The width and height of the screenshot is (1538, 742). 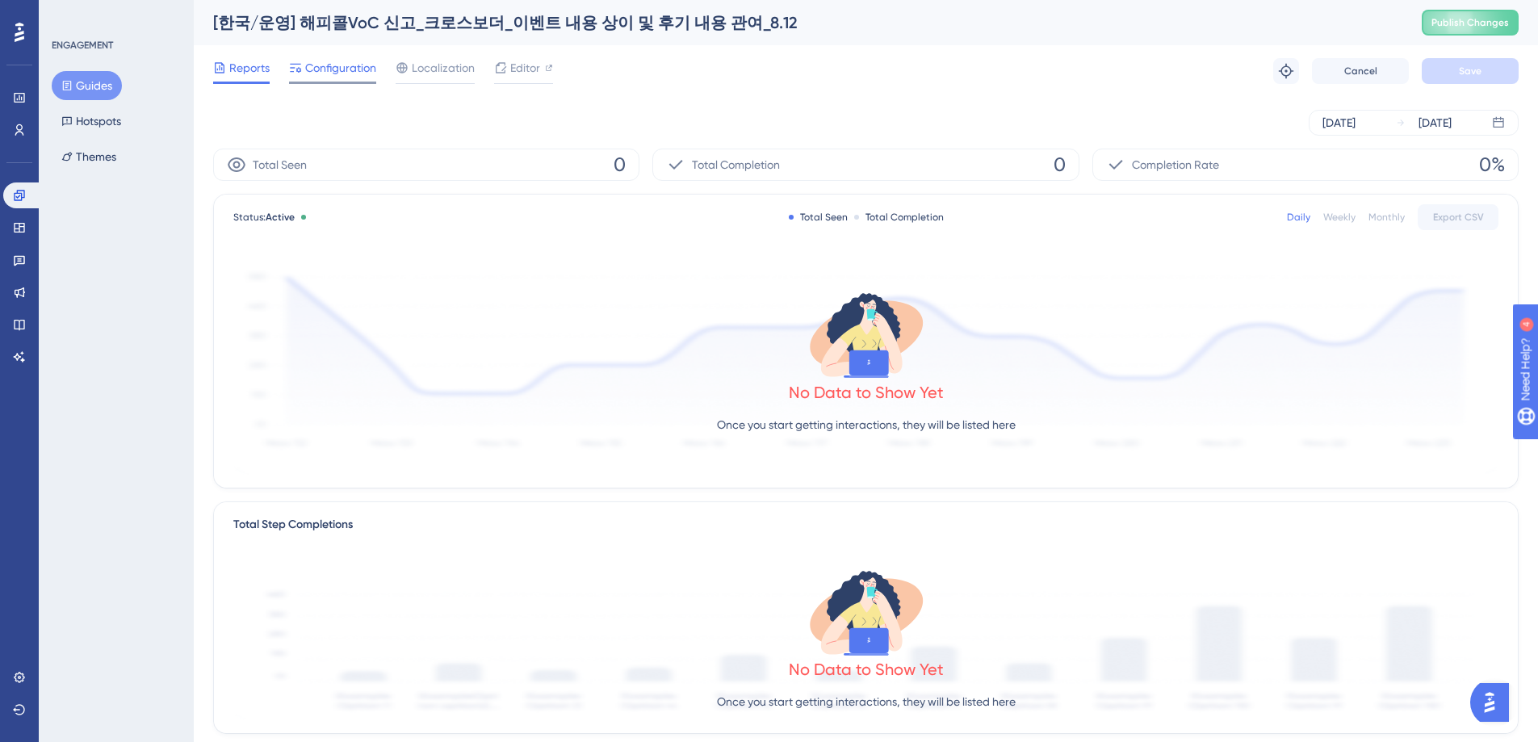 What do you see at coordinates (89, 157) in the screenshot?
I see `button: Themes` at bounding box center [89, 157].